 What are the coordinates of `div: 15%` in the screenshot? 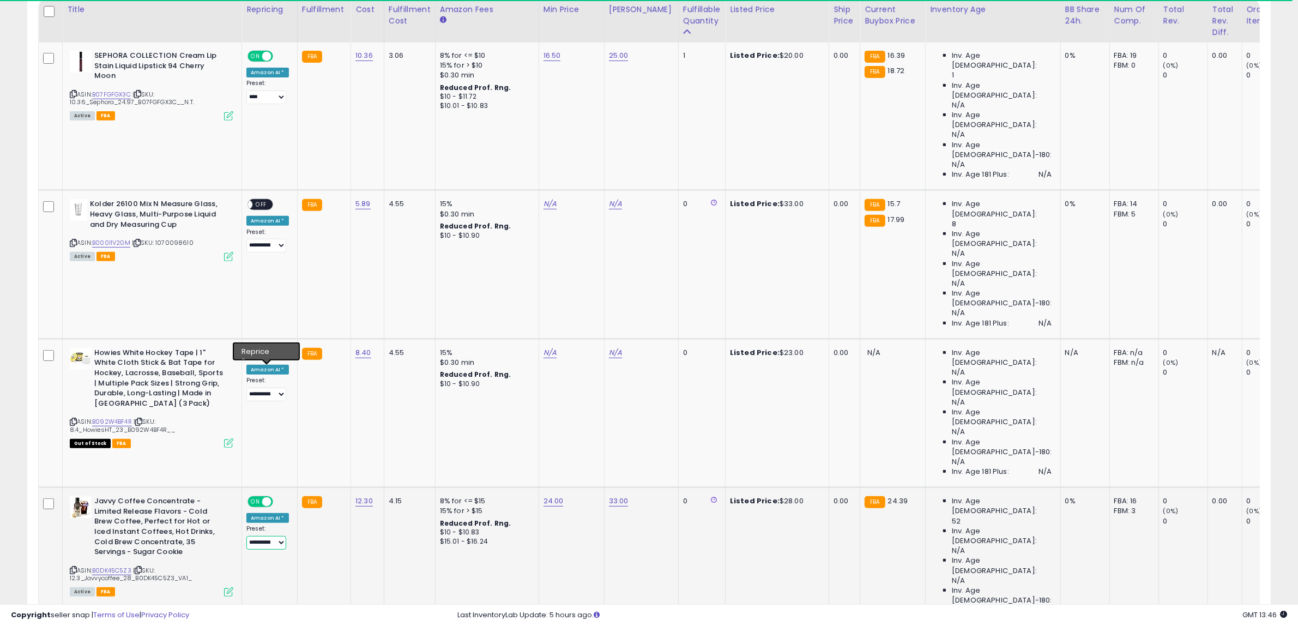 It's located at (485, 353).